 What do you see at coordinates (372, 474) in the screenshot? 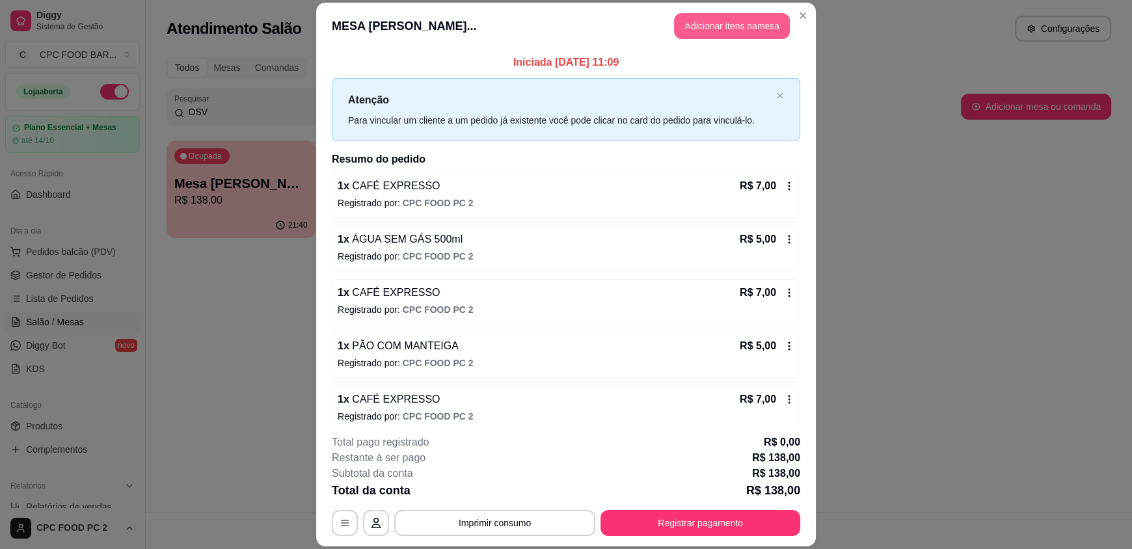
I see `p: Subtotal da conta` at bounding box center [372, 474].